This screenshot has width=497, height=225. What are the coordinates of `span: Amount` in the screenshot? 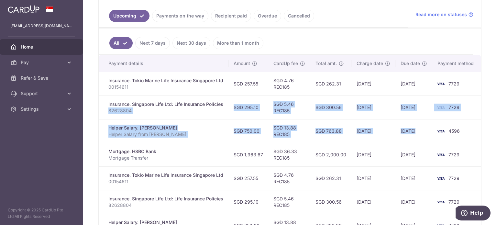 It's located at (242, 63).